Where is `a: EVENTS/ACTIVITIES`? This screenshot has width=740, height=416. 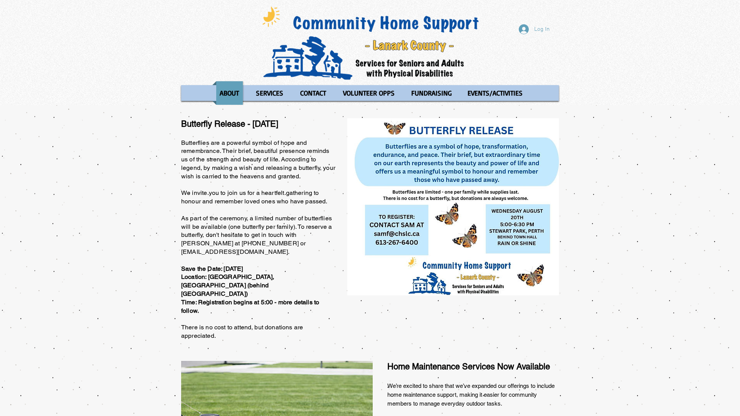
a: EVENTS/ACTIVITIES is located at coordinates (495, 93).